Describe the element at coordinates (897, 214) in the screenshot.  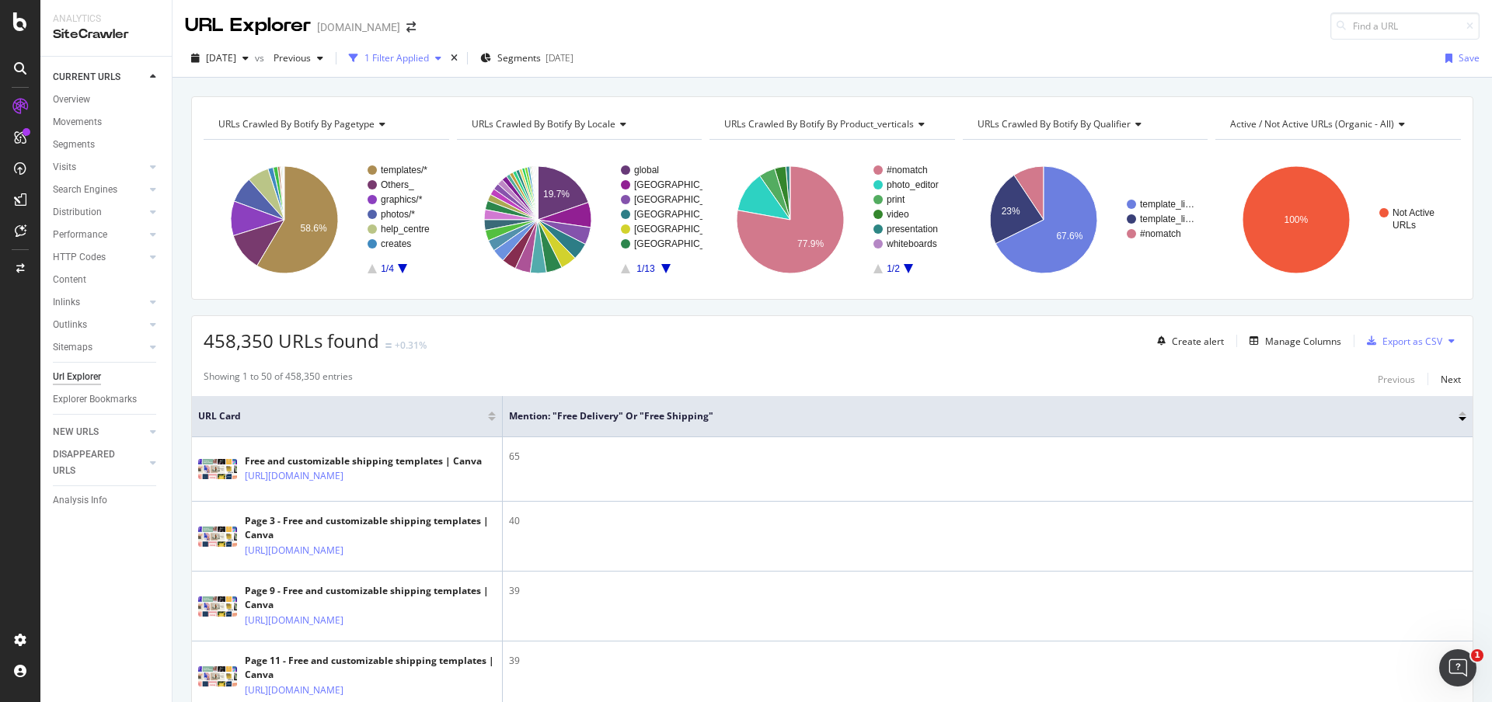
I see `text: video` at that location.